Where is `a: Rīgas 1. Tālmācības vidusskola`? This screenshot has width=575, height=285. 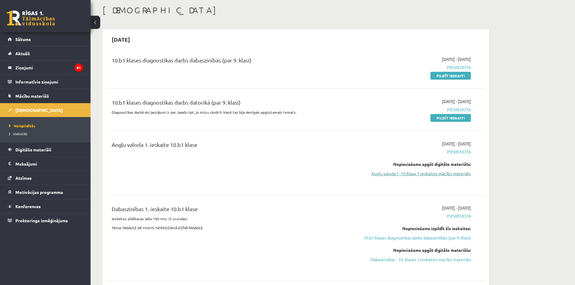 a: Rīgas 1. Tālmācības vidusskola is located at coordinates (31, 18).